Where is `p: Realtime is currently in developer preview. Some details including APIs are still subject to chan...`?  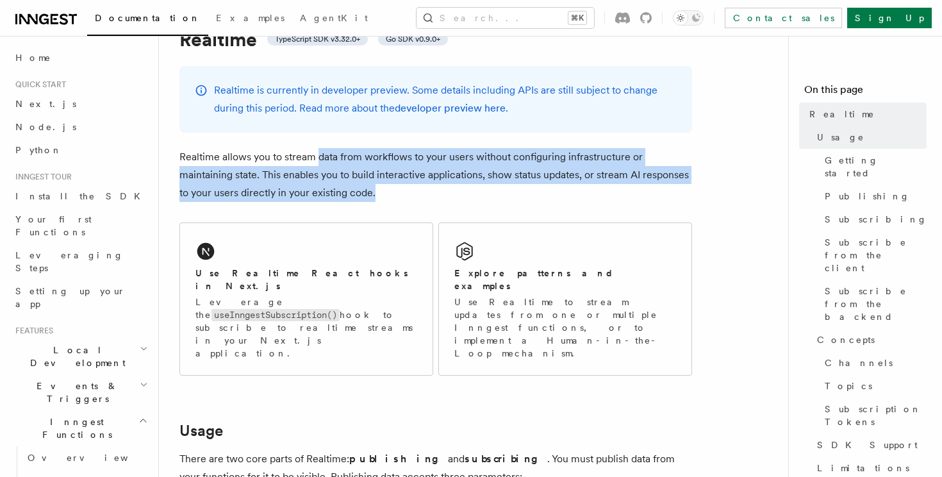
p: Realtime is currently in developer preview. Some details including APIs are still subject to chan... is located at coordinates (446, 99).